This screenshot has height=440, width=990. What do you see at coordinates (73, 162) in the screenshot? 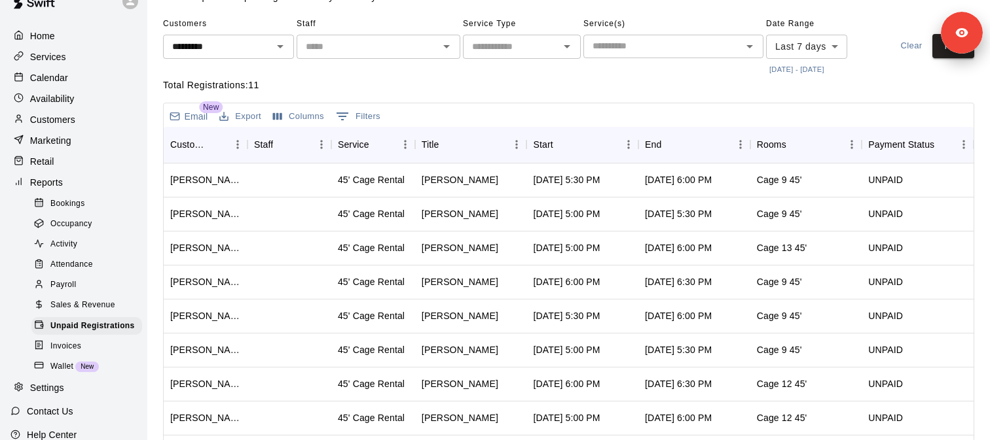
I see `a: Retail` at bounding box center [73, 162].